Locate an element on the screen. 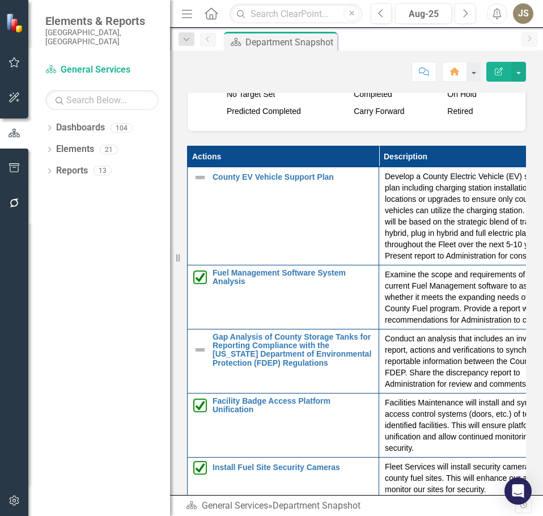 Image resolution: width=543 pixels, height=516 pixels. div: JS is located at coordinates (523, 14).